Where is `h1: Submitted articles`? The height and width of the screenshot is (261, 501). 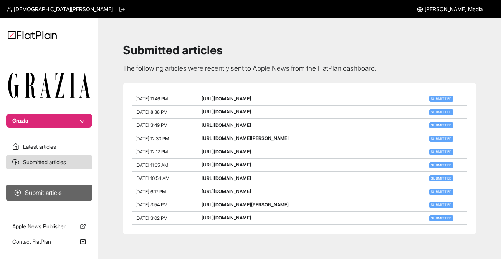
h1: Submitted articles is located at coordinates (300, 50).